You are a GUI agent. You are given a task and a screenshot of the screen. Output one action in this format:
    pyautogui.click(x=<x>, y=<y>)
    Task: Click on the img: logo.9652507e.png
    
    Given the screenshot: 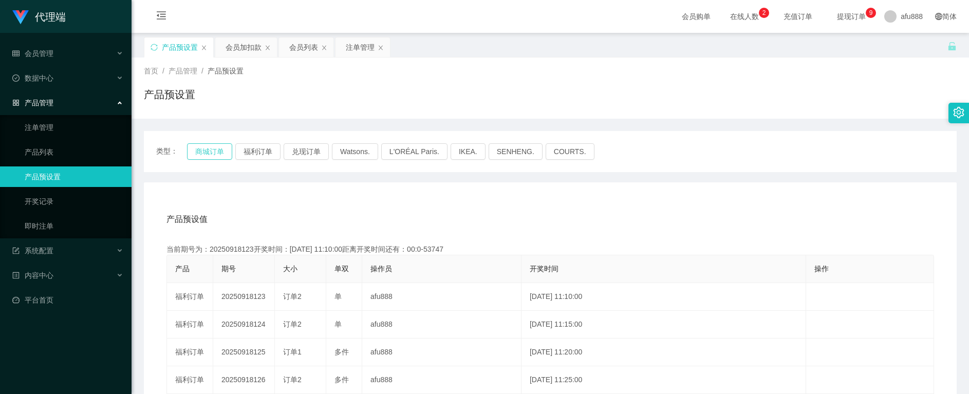 What is the action you would take?
    pyautogui.click(x=21, y=17)
    